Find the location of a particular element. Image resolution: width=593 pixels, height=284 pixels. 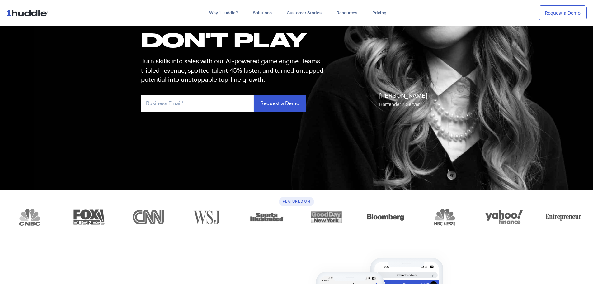

a: logo_wsj is located at coordinates (208, 217).